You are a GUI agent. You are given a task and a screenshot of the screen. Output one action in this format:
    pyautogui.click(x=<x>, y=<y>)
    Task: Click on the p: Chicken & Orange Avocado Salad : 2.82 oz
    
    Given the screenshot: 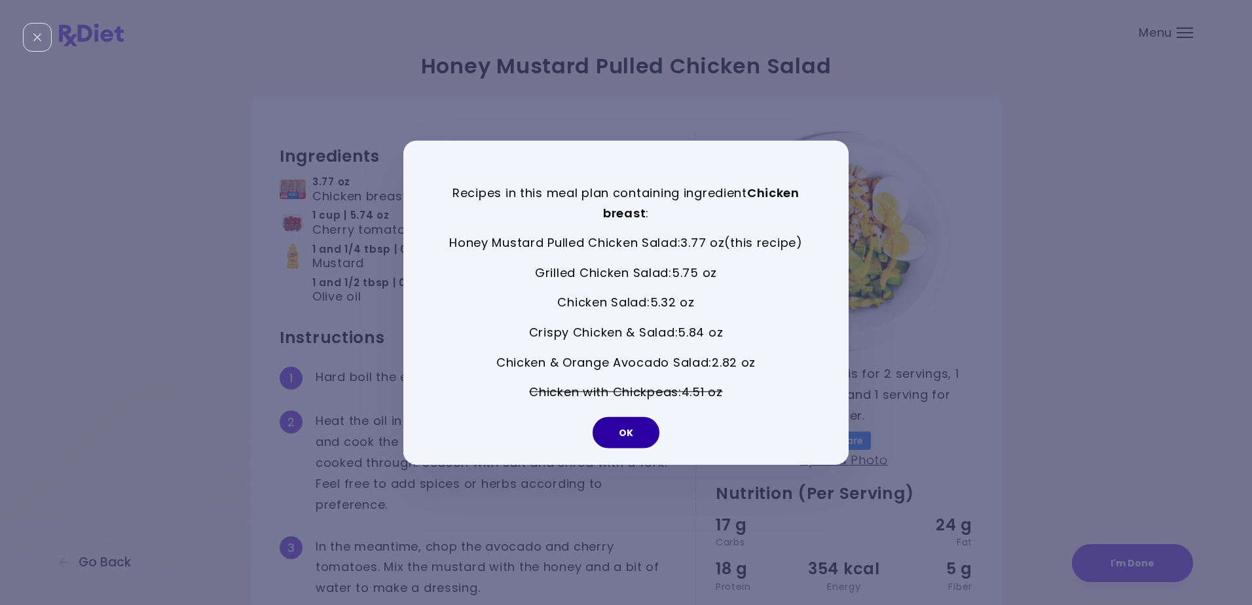 What is the action you would take?
    pyautogui.click(x=626, y=362)
    